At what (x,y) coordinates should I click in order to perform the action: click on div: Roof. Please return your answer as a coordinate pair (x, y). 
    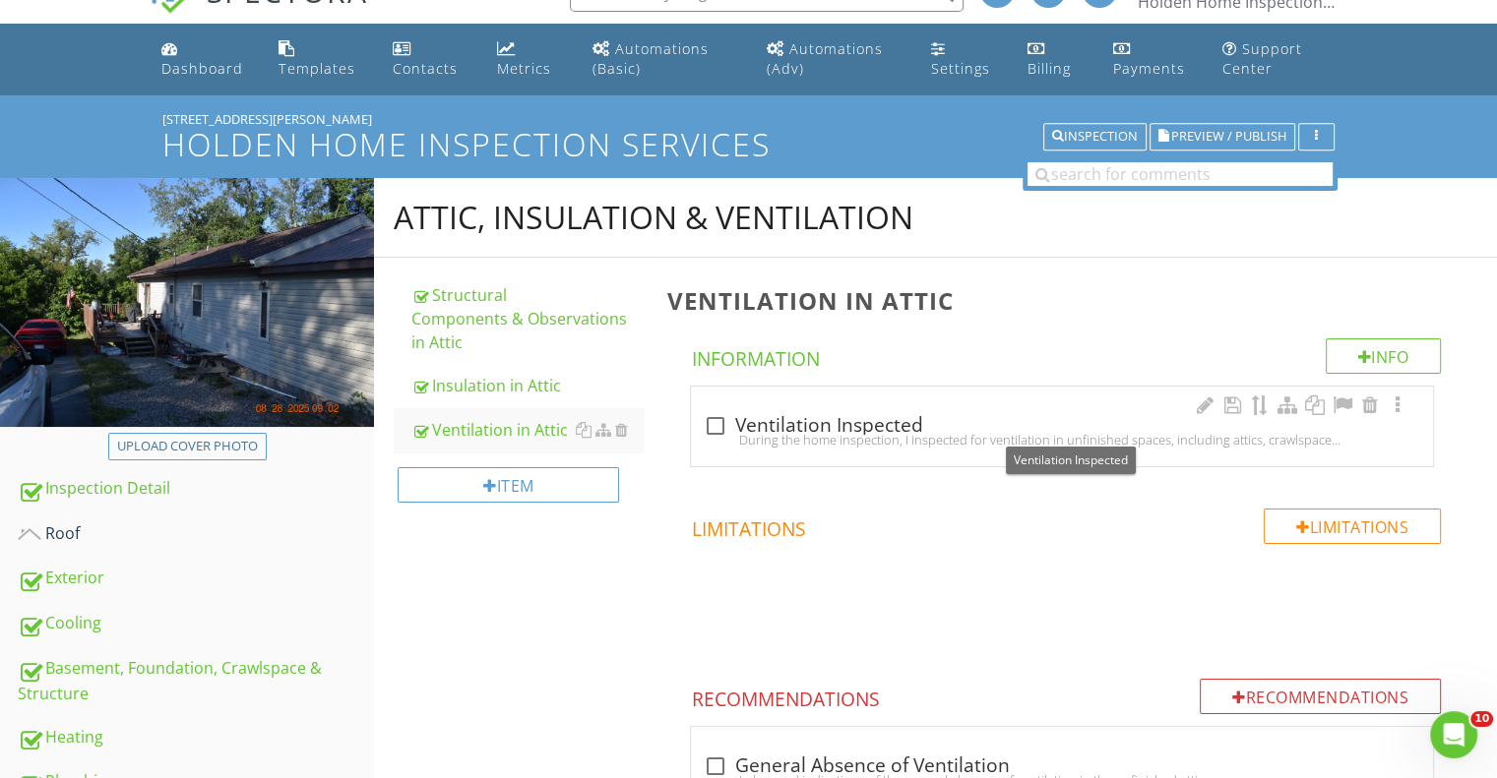
    Looking at the image, I should click on (196, 534).